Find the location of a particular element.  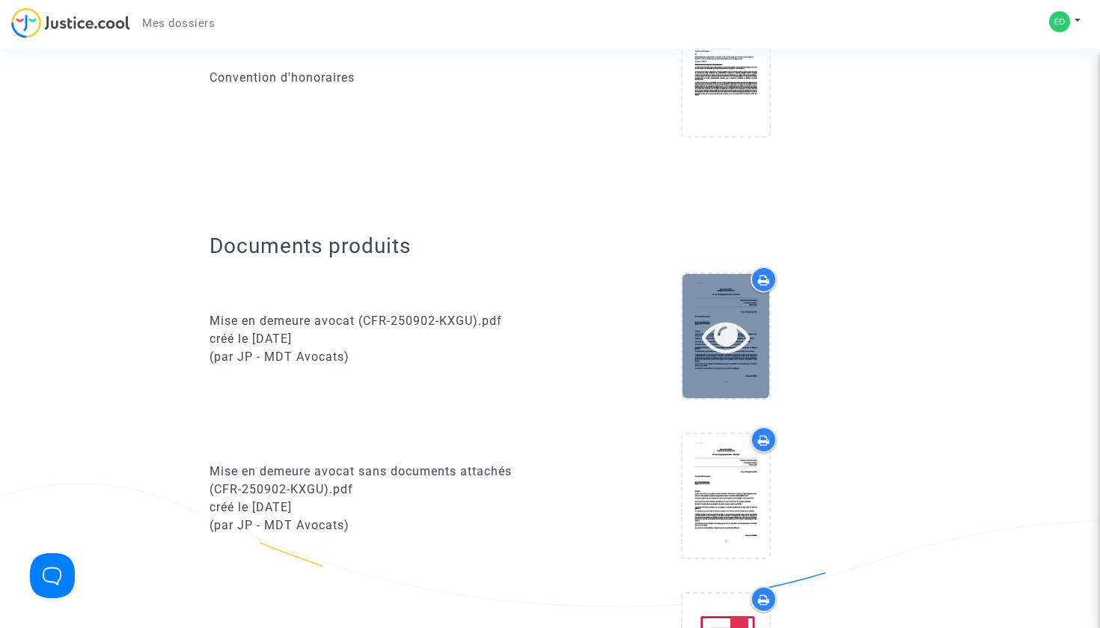

a: Mes dossiers is located at coordinates (178, 23).